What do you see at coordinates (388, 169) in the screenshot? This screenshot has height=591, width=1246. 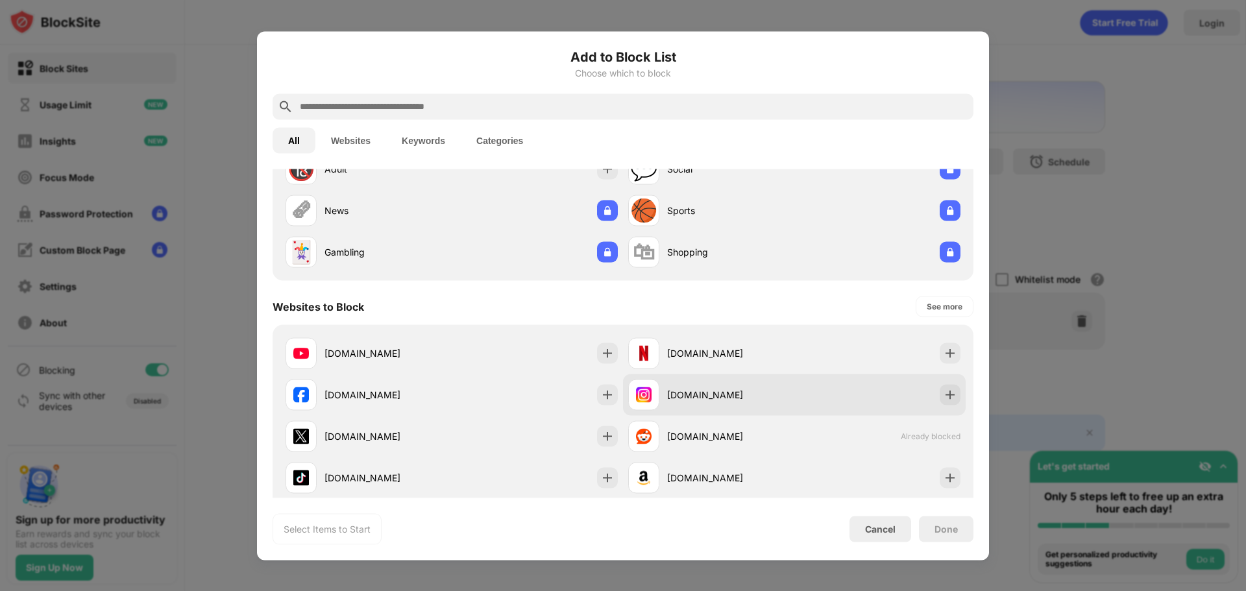 I see `div: Adult` at bounding box center [388, 169].